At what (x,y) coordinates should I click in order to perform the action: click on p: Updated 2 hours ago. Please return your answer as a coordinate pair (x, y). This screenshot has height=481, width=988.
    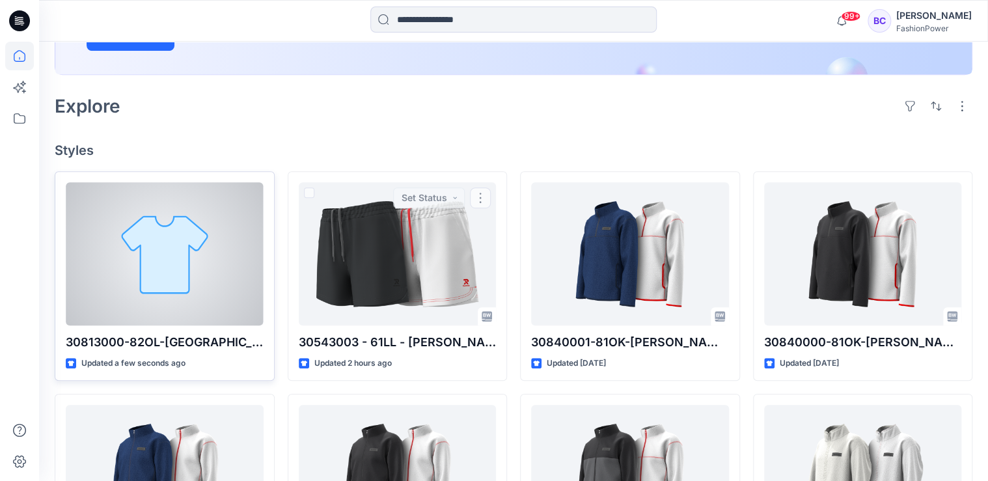
    Looking at the image, I should click on (353, 363).